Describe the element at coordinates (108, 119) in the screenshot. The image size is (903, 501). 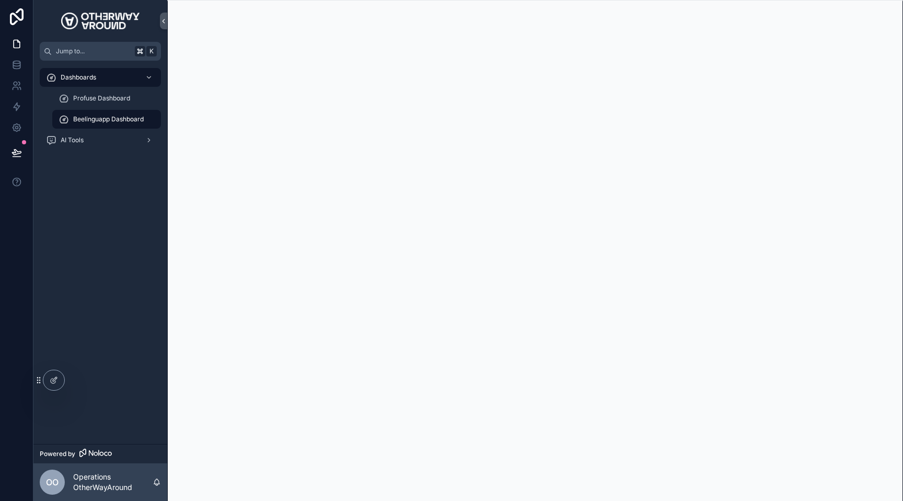
I see `span: Beelinguapp Dashboard` at that location.